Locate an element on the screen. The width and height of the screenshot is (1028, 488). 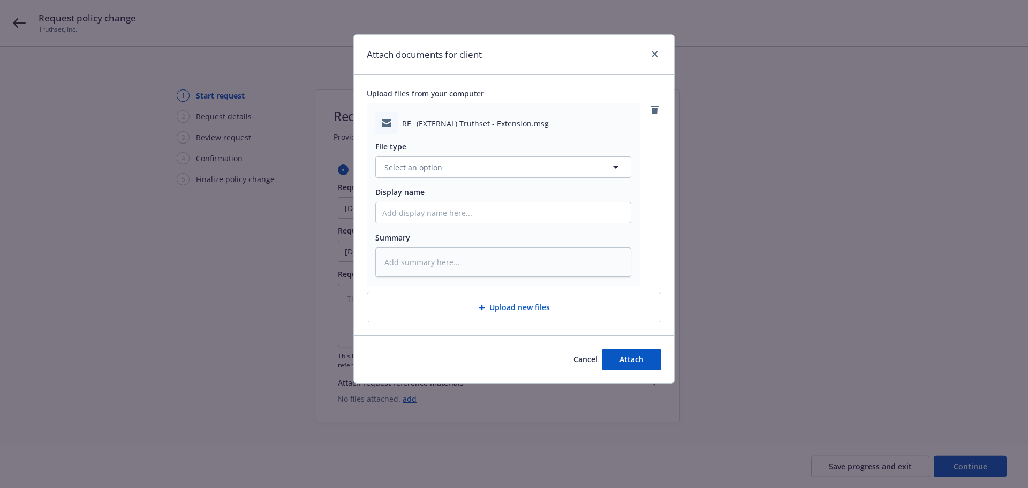
span: File type is located at coordinates (391, 146).